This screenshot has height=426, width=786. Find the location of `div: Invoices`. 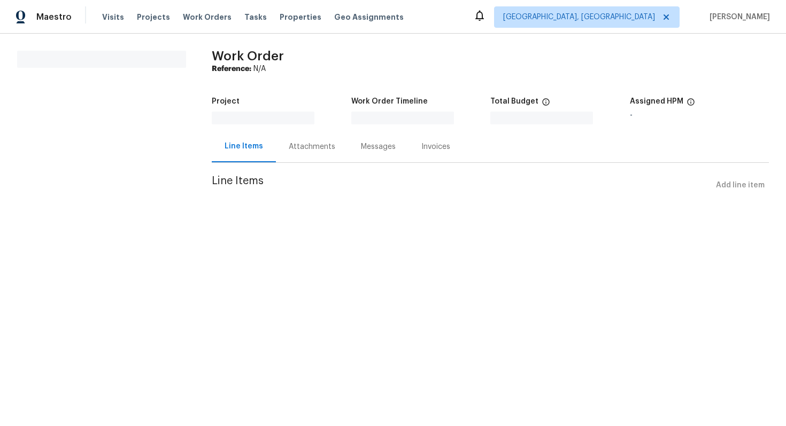

div: Invoices is located at coordinates (436, 147).